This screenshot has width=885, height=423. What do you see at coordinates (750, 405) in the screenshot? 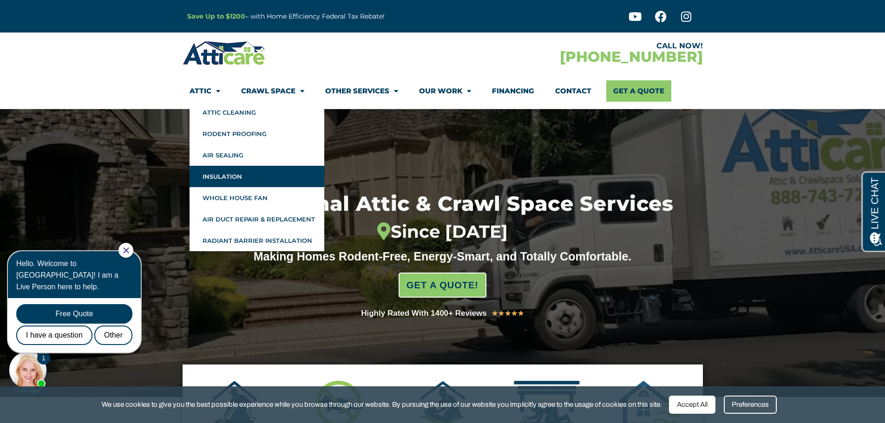
I see `div: Preferences` at bounding box center [750, 405].